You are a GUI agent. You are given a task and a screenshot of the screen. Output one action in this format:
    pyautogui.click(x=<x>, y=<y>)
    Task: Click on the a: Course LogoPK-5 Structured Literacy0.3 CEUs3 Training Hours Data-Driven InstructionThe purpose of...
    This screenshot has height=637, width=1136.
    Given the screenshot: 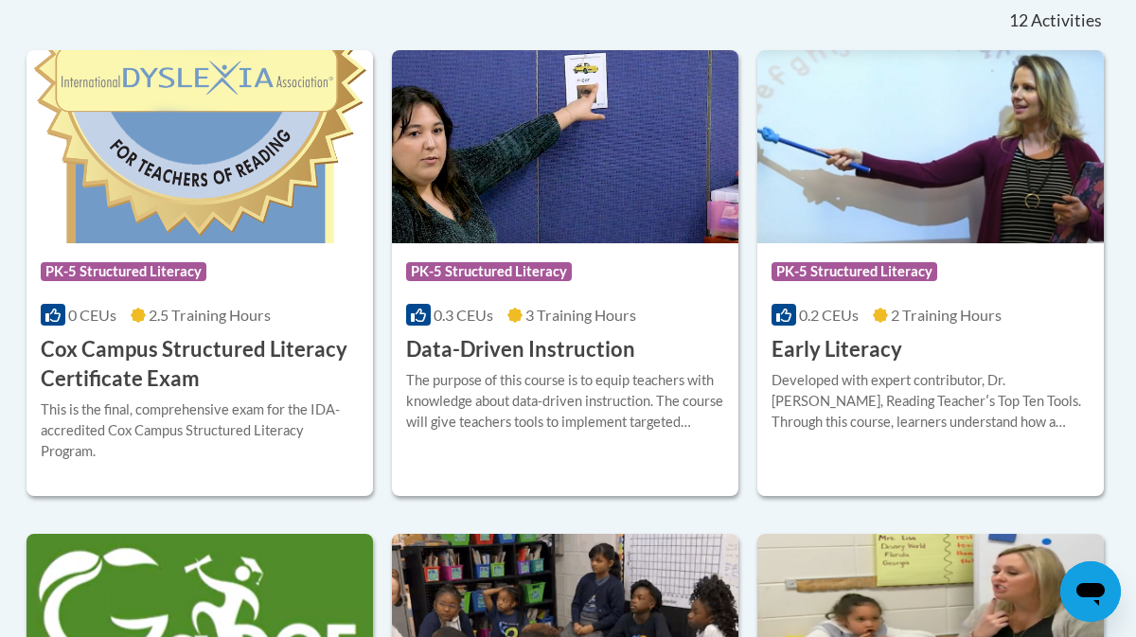 What is the action you would take?
    pyautogui.click(x=565, y=273)
    